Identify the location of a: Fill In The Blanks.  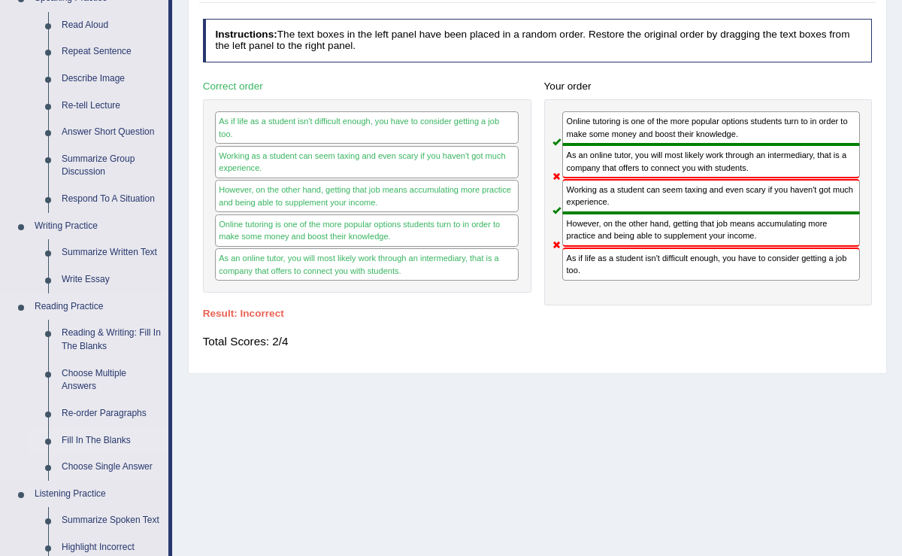
(111, 441).